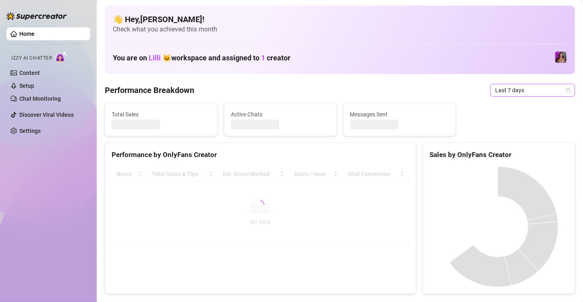  Describe the element at coordinates (263, 58) in the screenshot. I see `span: 1` at that location.